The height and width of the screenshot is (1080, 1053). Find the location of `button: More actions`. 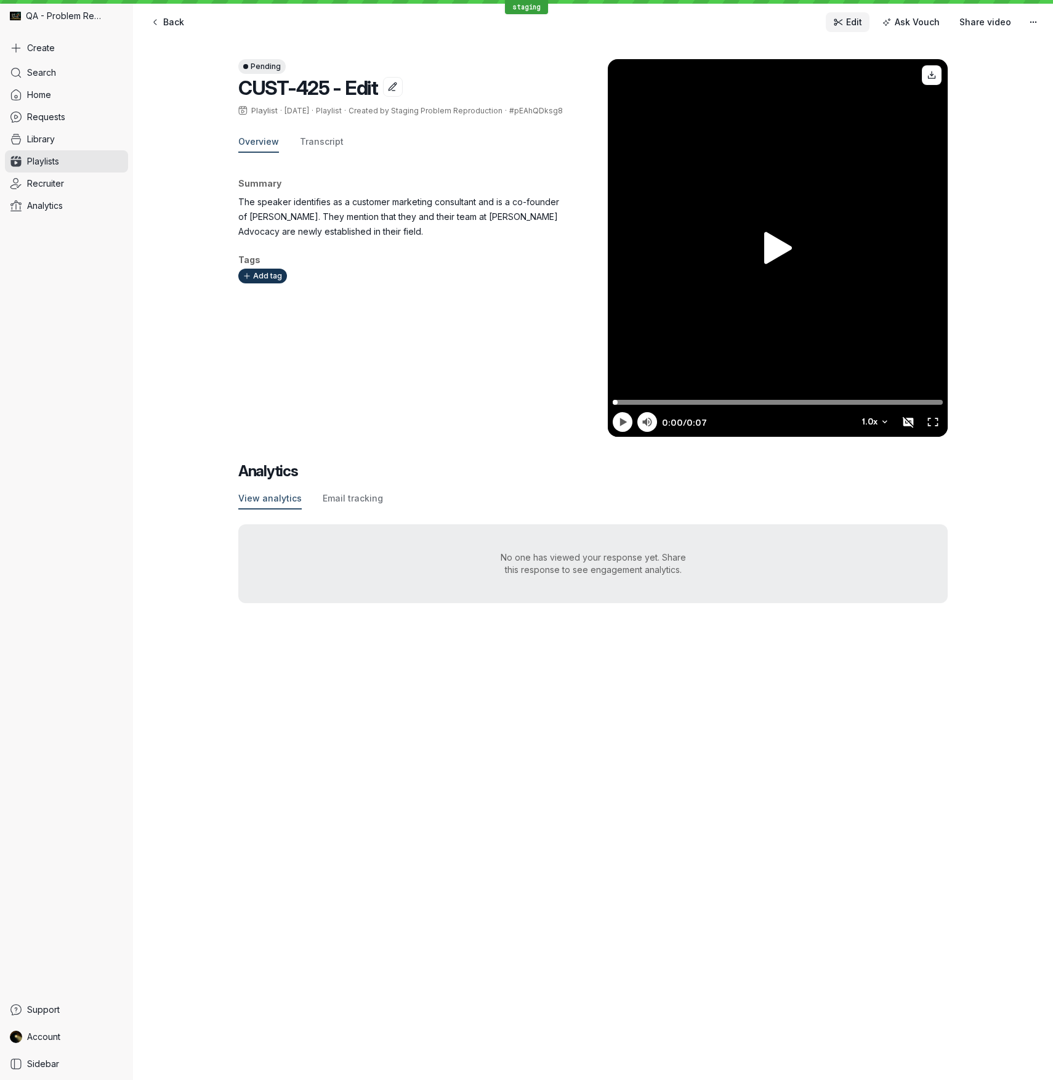

button: More actions is located at coordinates (1033, 22).